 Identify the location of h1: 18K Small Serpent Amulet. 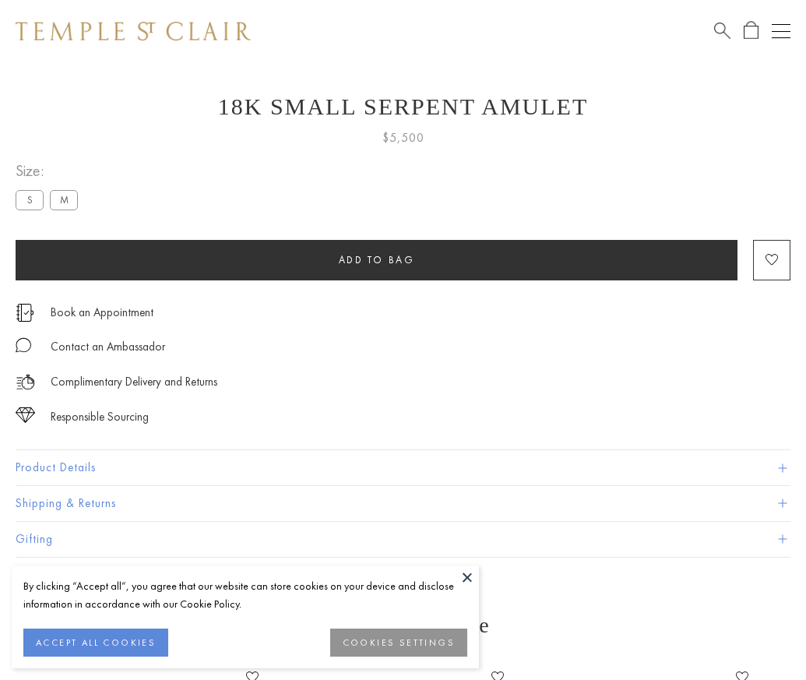
(403, 107).